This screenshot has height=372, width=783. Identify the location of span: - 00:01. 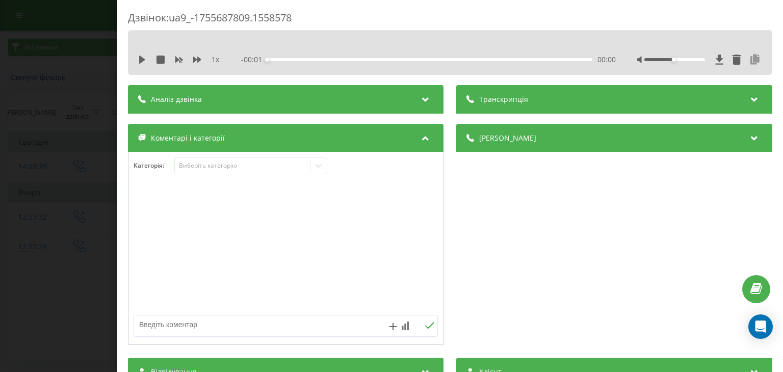
(254, 60).